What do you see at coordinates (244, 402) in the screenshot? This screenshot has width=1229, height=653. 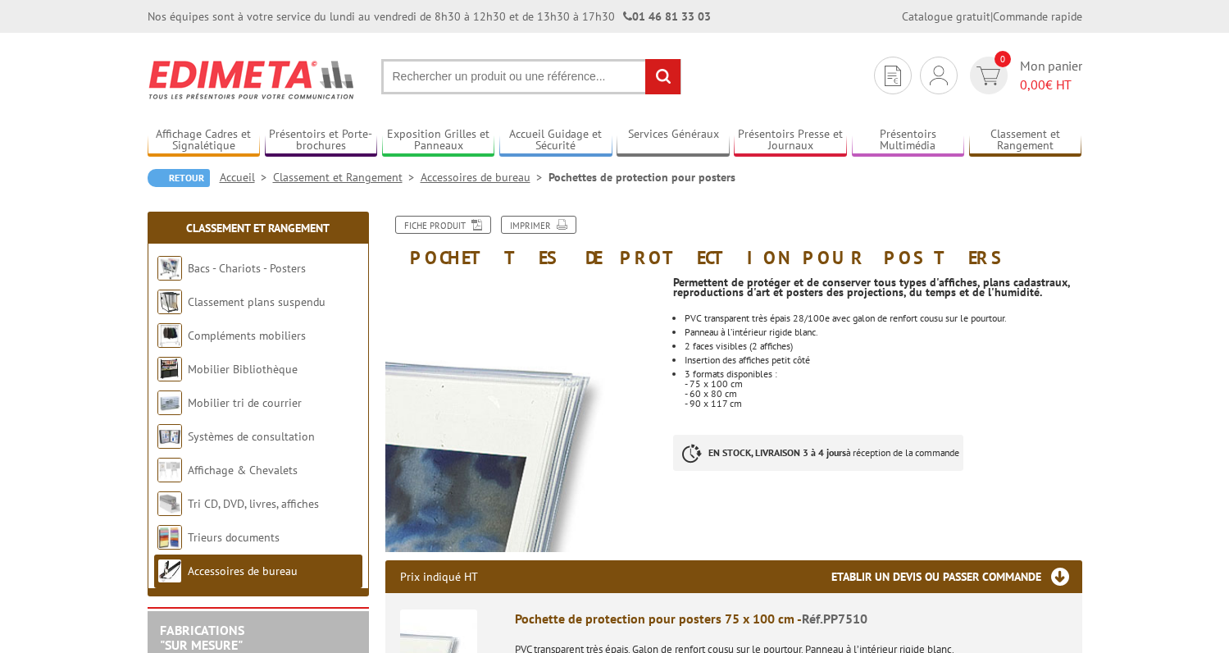 I see `a: Mobilier tri de courrier` at bounding box center [244, 402].